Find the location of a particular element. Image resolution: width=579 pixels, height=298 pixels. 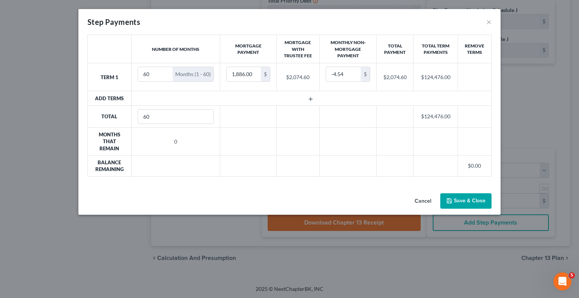

td: $0.00 is located at coordinates (474, 166).